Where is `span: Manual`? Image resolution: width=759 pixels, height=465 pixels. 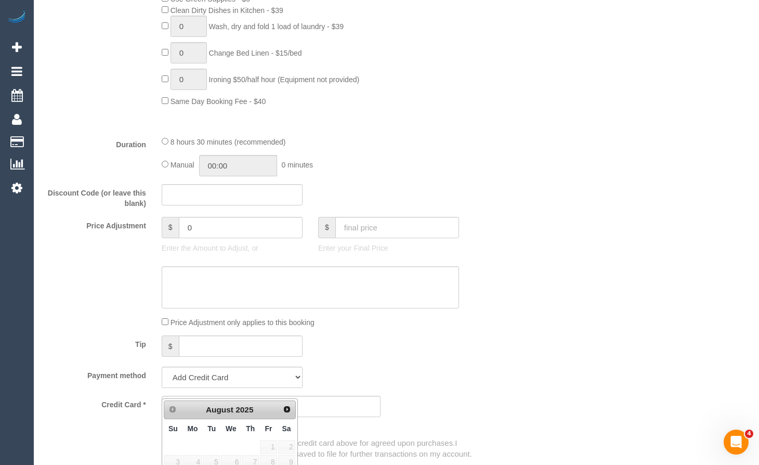 span: Manual is located at coordinates (182, 165).